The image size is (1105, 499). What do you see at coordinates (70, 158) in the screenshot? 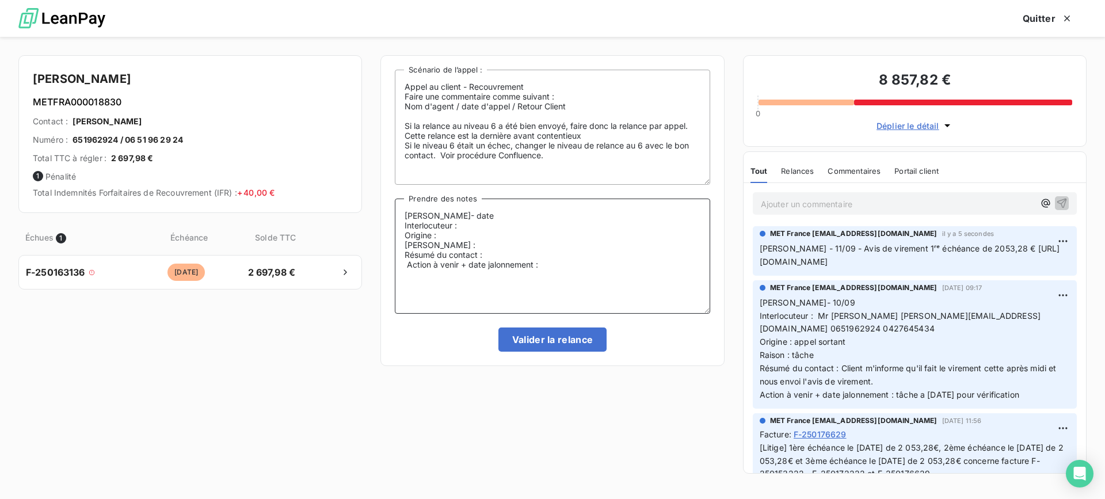
I see `span: Total TTC à régler :` at bounding box center [70, 158].